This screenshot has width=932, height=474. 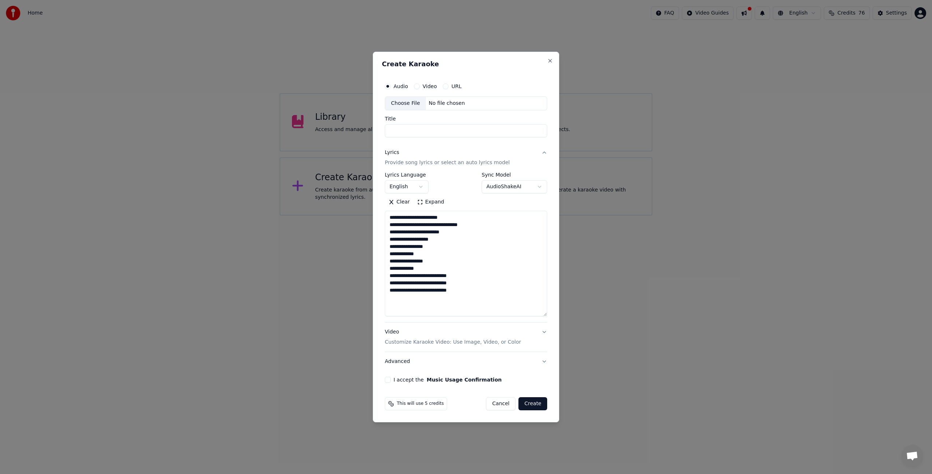 What do you see at coordinates (466, 119) in the screenshot?
I see `label: Title` at bounding box center [466, 119].